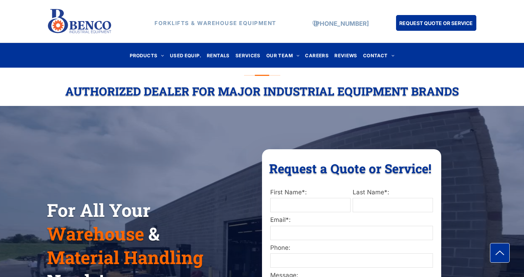 The image size is (524, 277). Describe the element at coordinates (218, 55) in the screenshot. I see `a: RENTALS` at that location.